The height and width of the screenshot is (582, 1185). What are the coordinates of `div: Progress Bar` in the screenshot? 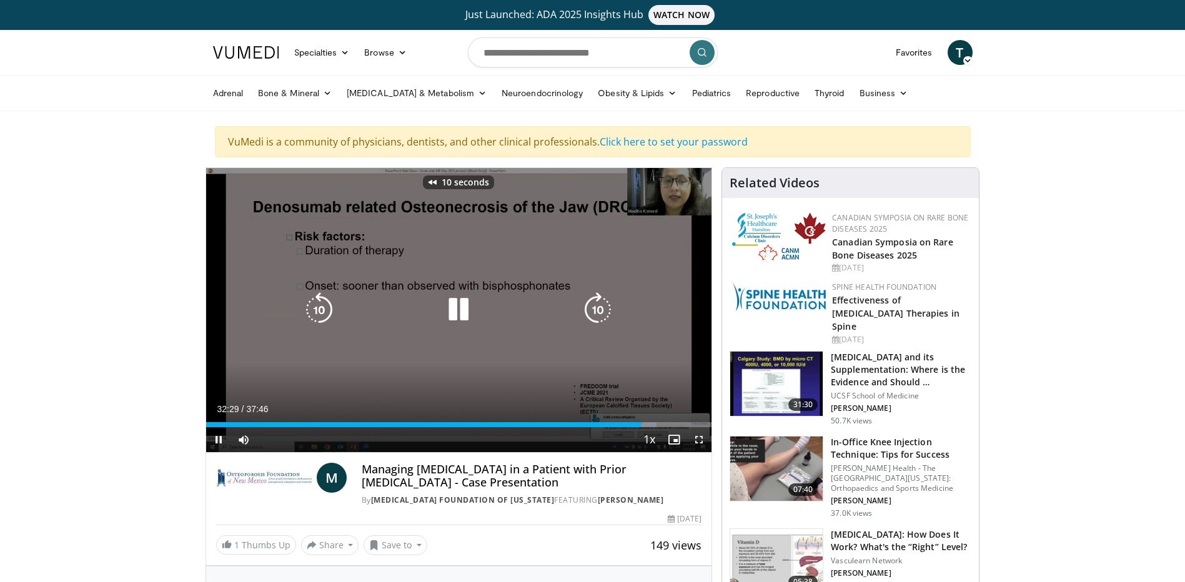 It's located at (459, 425).